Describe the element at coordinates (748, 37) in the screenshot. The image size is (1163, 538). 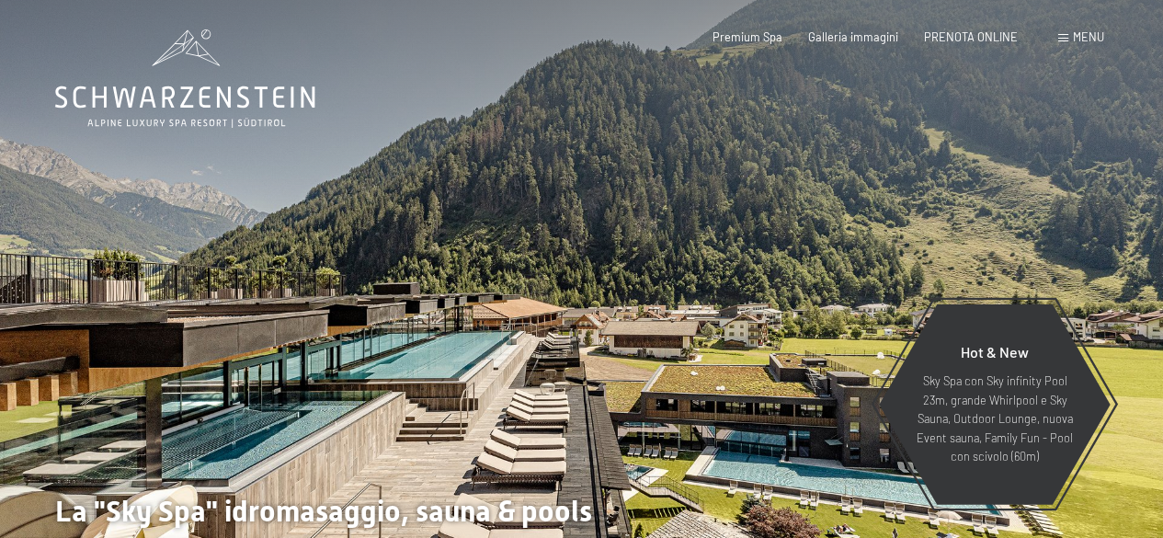
I see `span: Premium Spa` at that location.